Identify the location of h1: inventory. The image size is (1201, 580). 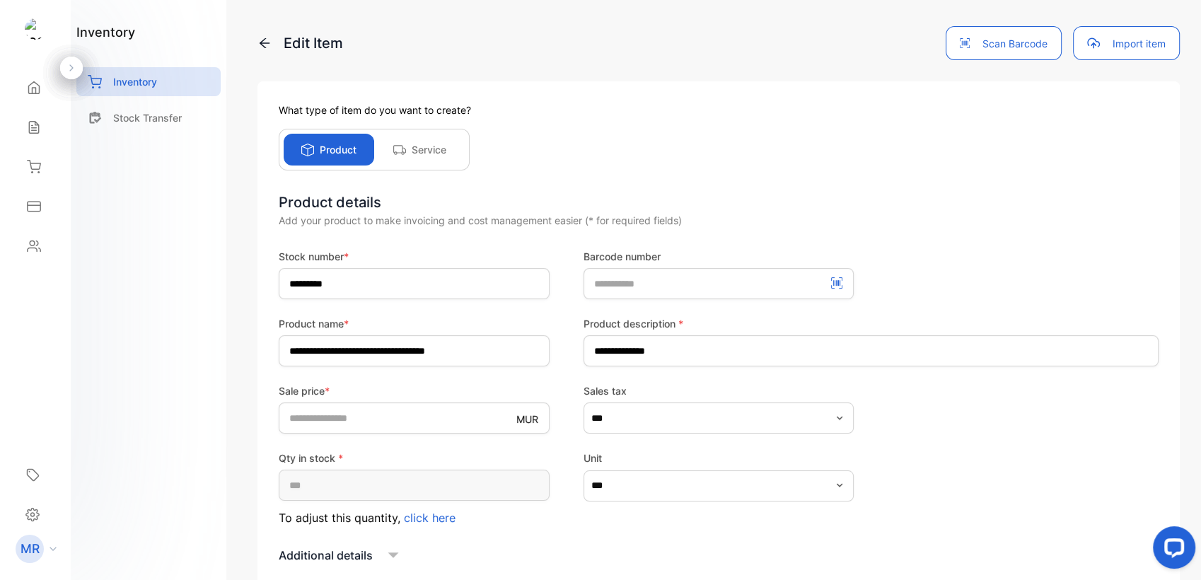
(105, 32).